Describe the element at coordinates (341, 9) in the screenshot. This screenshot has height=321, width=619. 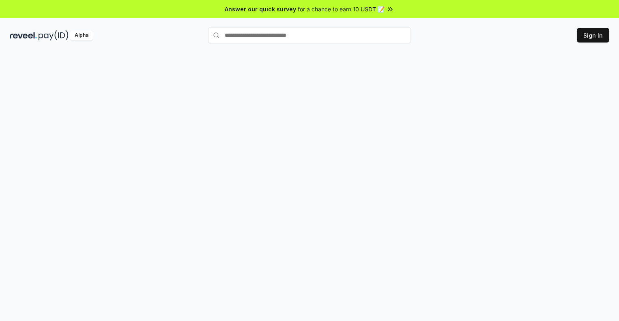
I see `span: for a chance to earn 10 USDT 📝` at that location.